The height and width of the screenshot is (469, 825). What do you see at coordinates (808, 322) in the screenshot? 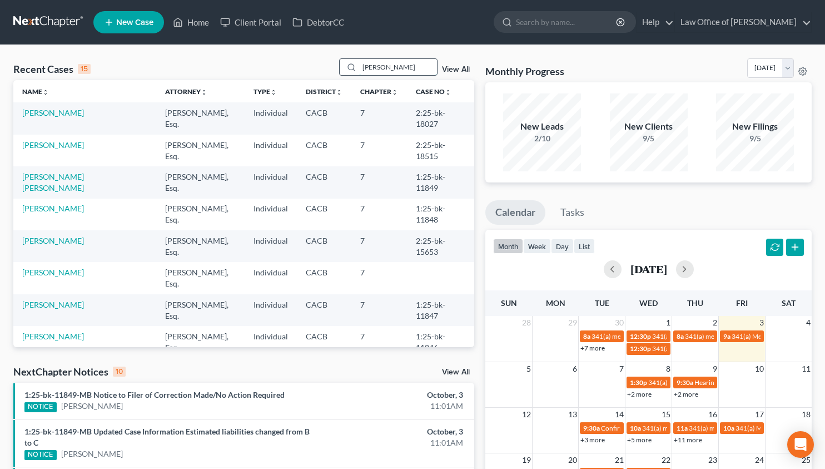
I see `span: 4` at bounding box center [808, 322].